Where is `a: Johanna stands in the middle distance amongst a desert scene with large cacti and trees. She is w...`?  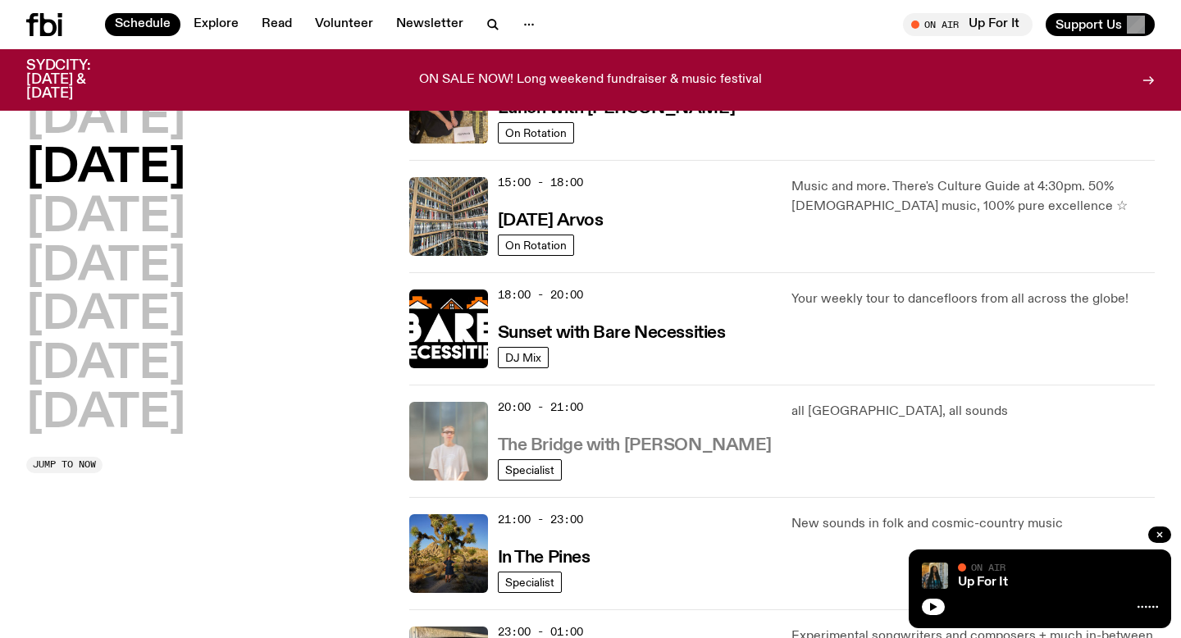 a: Johanna stands in the middle distance amongst a desert scene with large cacti and trees. She is w... is located at coordinates (449, 553).